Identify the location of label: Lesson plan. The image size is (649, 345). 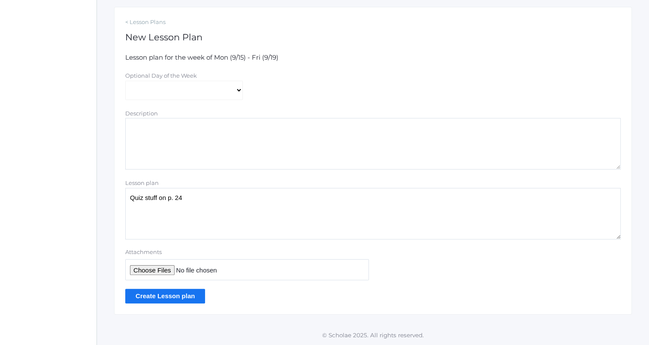
(142, 183).